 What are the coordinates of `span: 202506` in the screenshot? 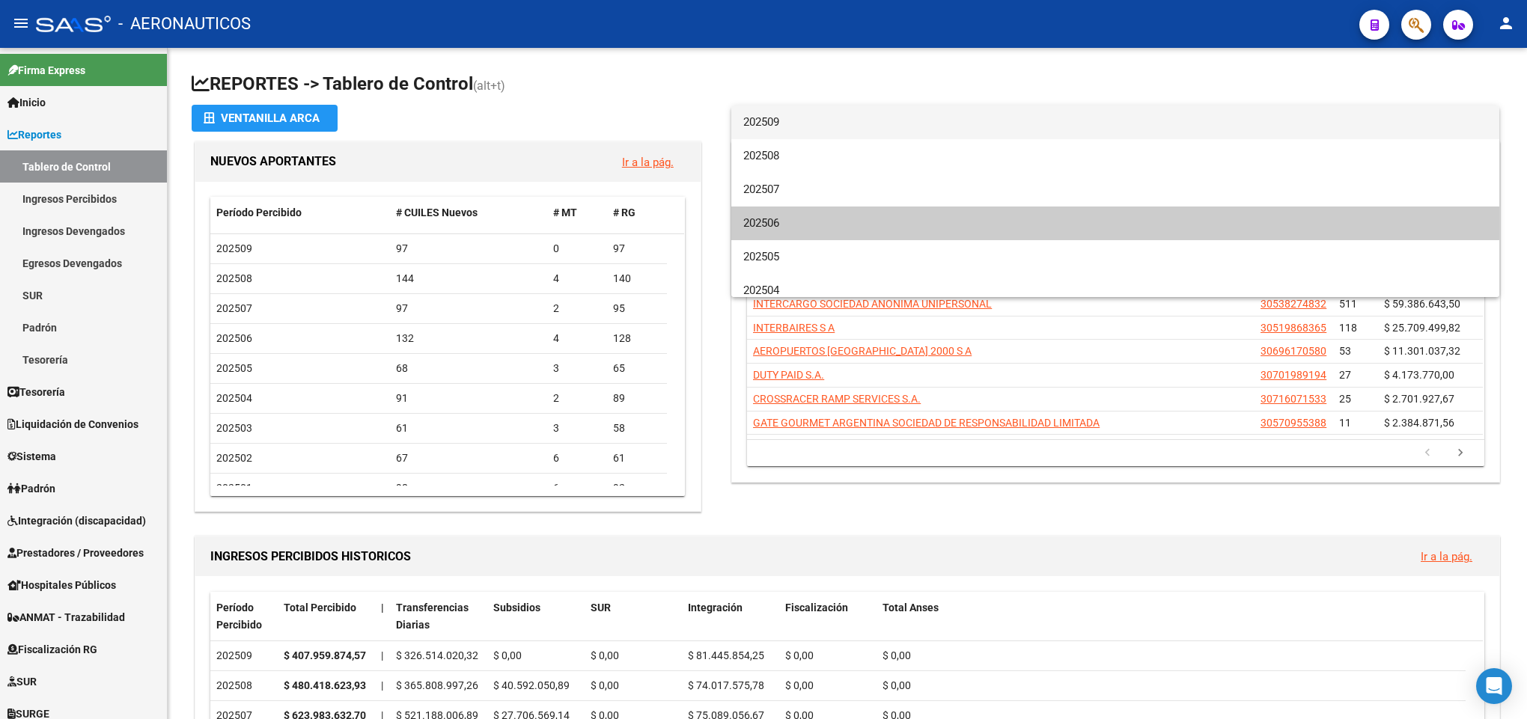 It's located at (1115, 223).